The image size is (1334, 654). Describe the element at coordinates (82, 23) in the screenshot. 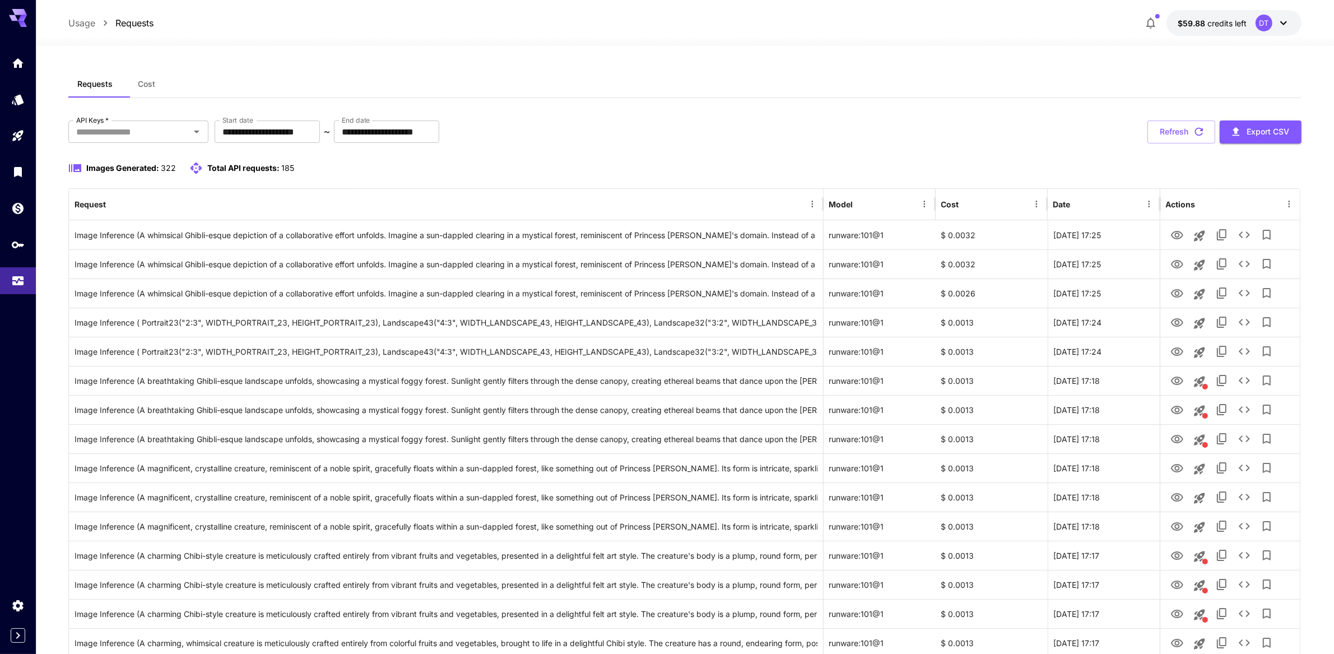

I see `a: Usage` at that location.